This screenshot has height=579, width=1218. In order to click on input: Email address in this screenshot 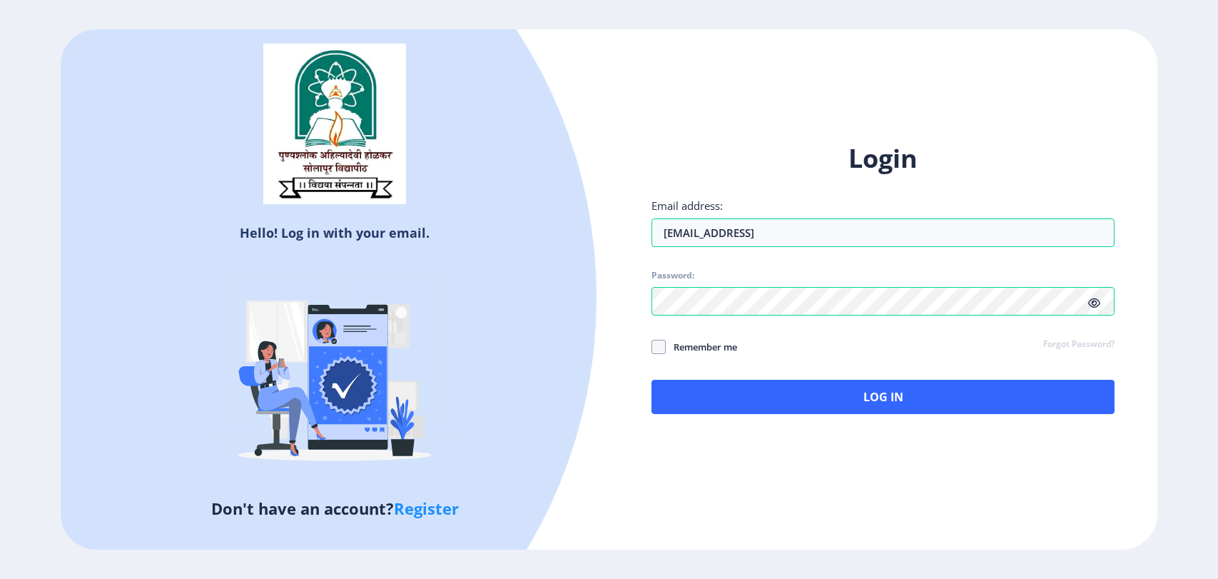, I will do `click(883, 233)`.